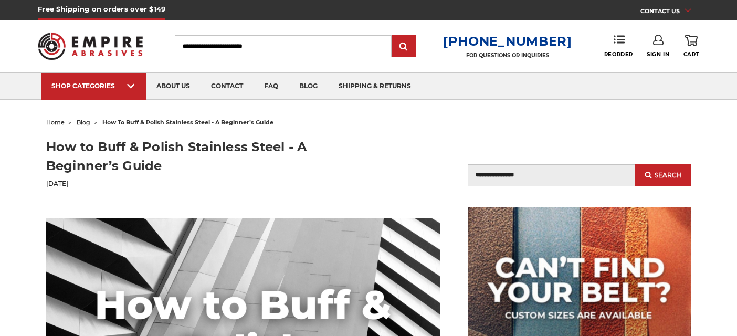 Image resolution: width=737 pixels, height=336 pixels. Describe the element at coordinates (188, 122) in the screenshot. I see `span: how to buff & polish stainless steel - a beginner’s guide` at that location.